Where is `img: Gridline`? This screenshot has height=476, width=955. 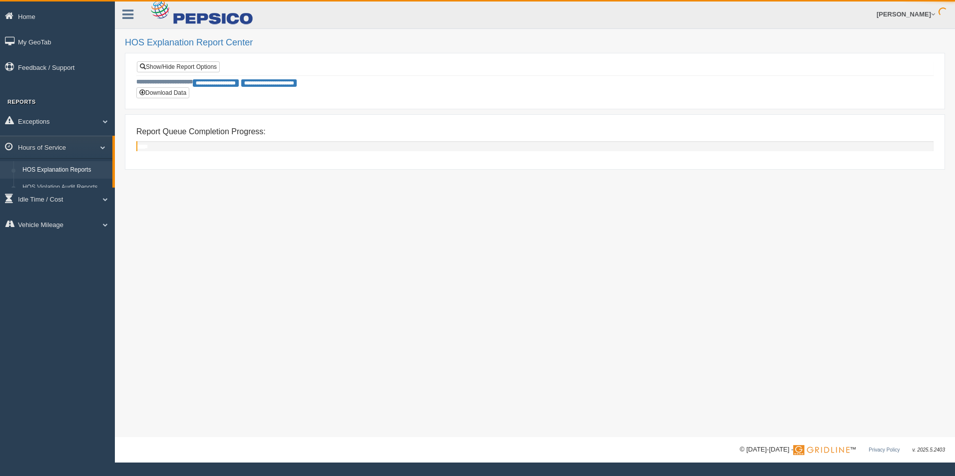
img: Gridline is located at coordinates (821, 450).